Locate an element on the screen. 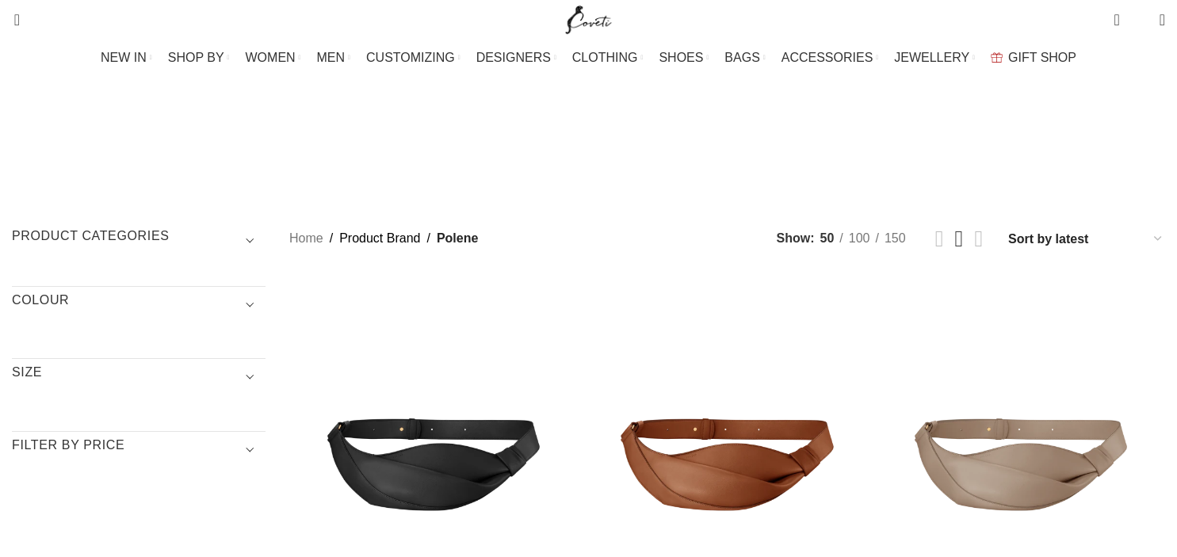 Image resolution: width=1177 pixels, height=557 pixels. a: CLOTHING is located at coordinates (608, 58).